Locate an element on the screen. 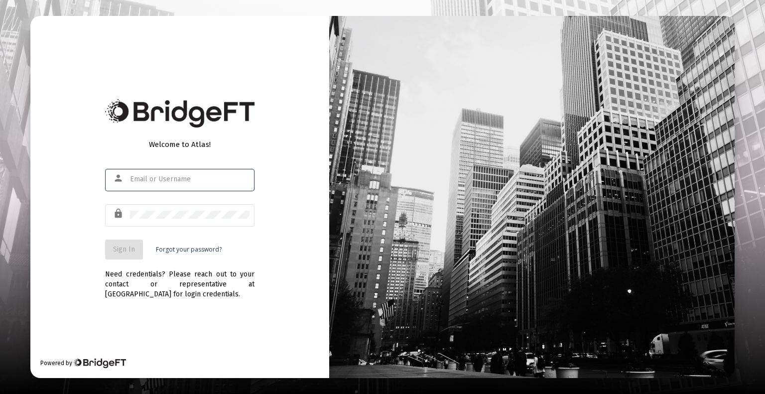  input: Email or Username is located at coordinates (190, 179).